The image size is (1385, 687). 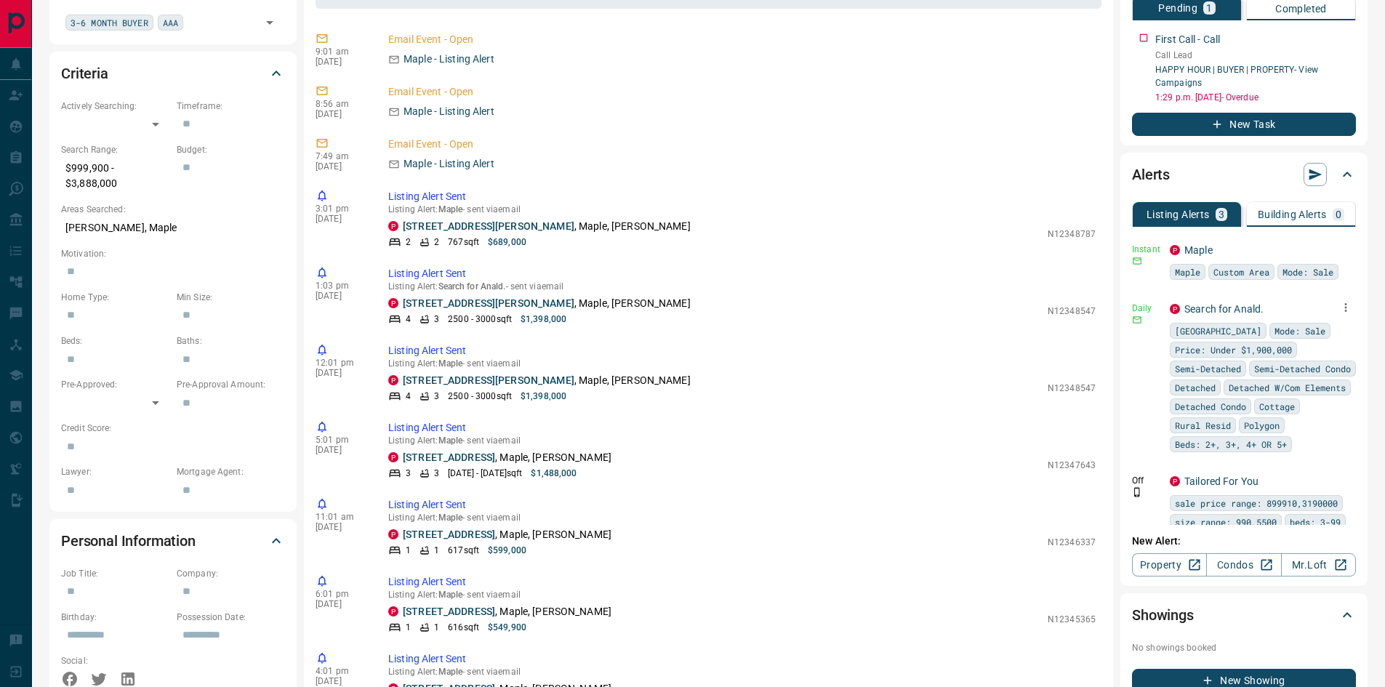 What do you see at coordinates (480, 396) in the screenshot?
I see `p: 2500 - 3000 sqft` at bounding box center [480, 396].